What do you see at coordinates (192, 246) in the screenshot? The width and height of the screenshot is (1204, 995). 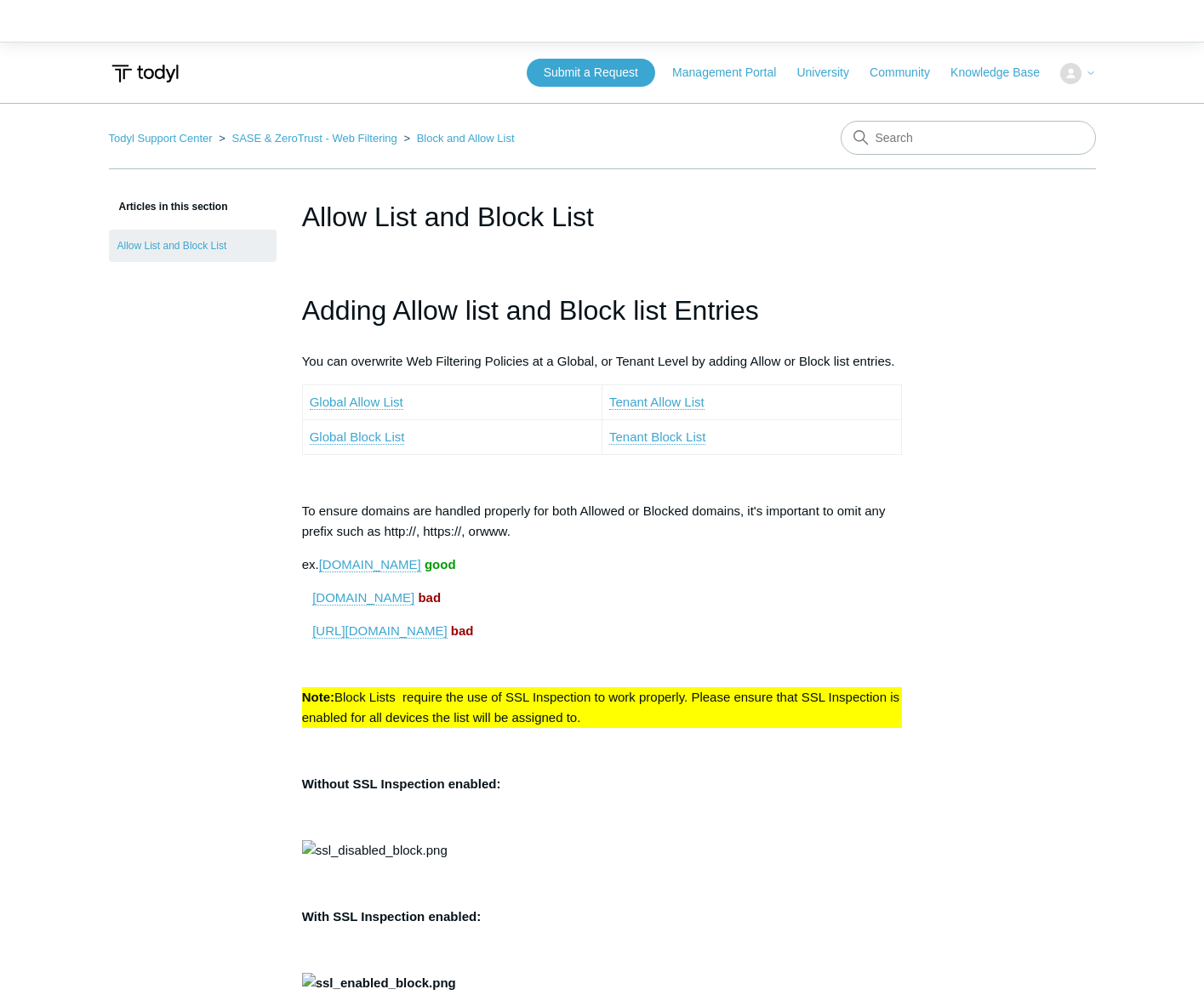 I see `a: Allow List and Block List` at bounding box center [192, 246].